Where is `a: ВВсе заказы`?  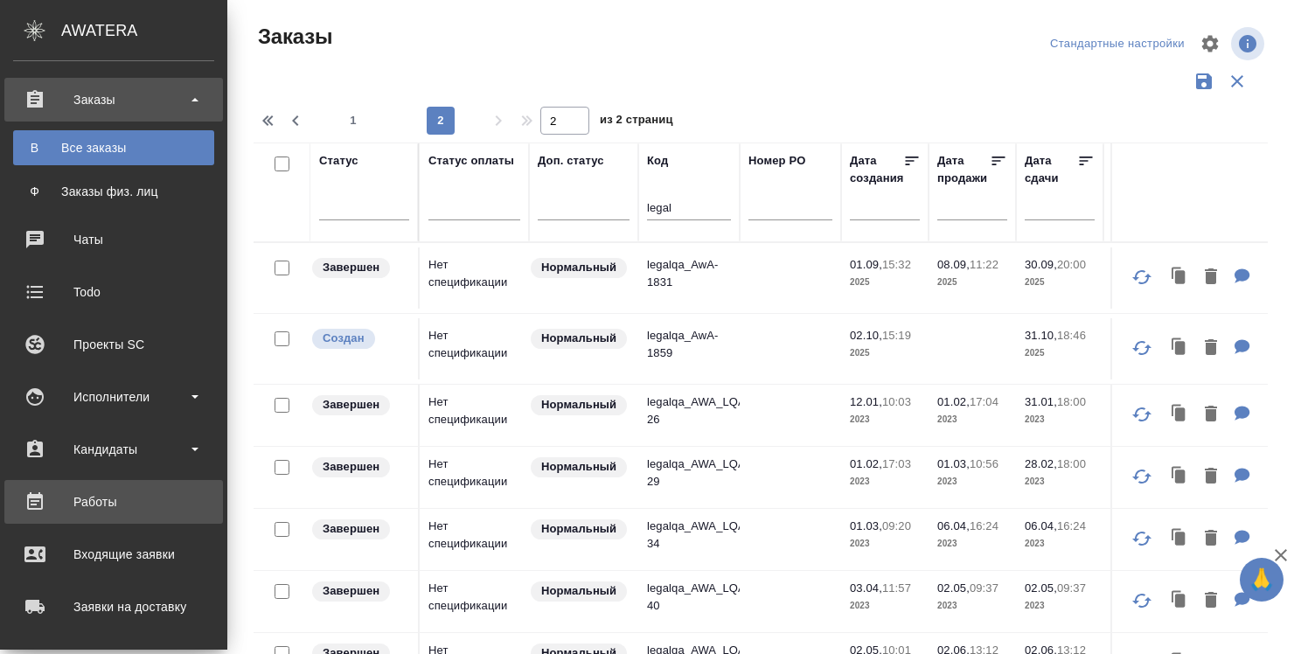
a: ВВсе заказы is located at coordinates (114, 148).